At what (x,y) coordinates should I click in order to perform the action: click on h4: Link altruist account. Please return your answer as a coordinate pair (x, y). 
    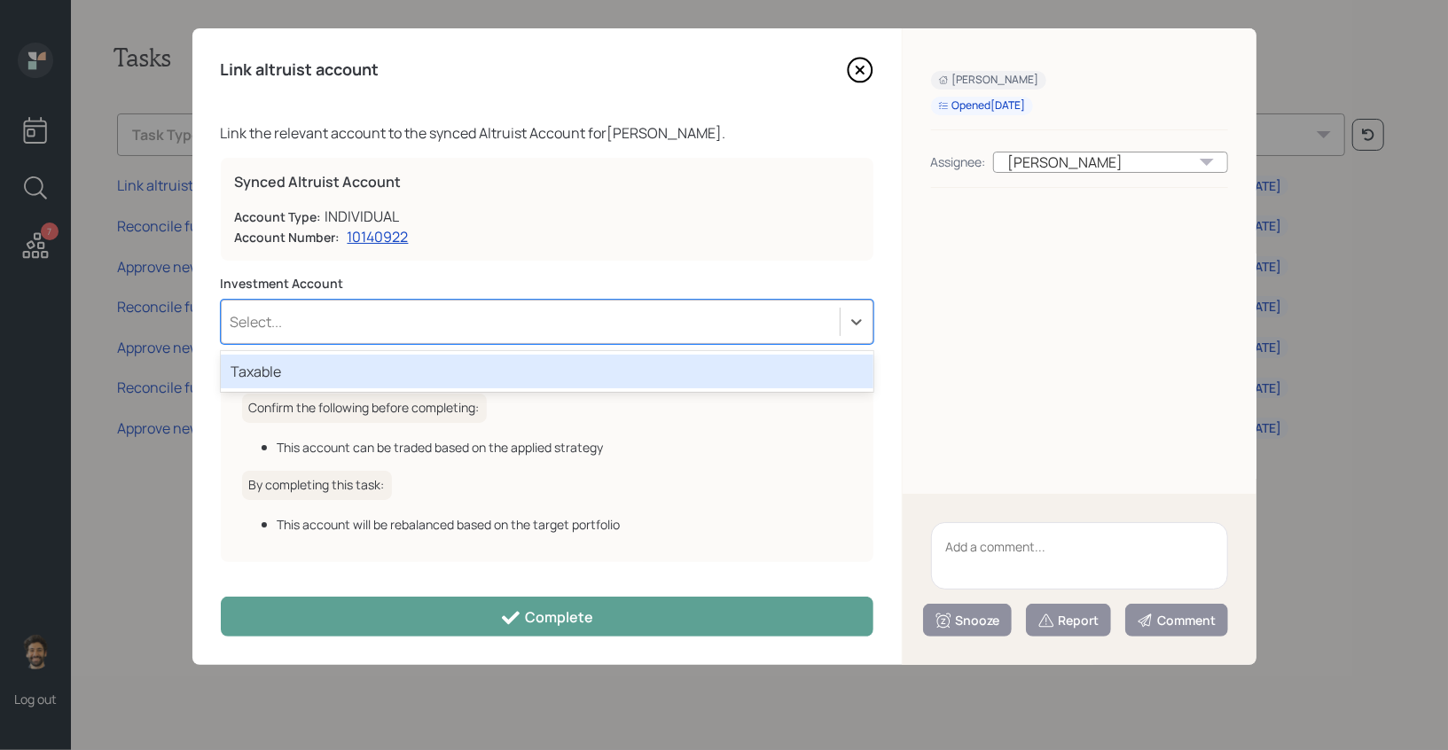
    Looking at the image, I should click on (300, 70).